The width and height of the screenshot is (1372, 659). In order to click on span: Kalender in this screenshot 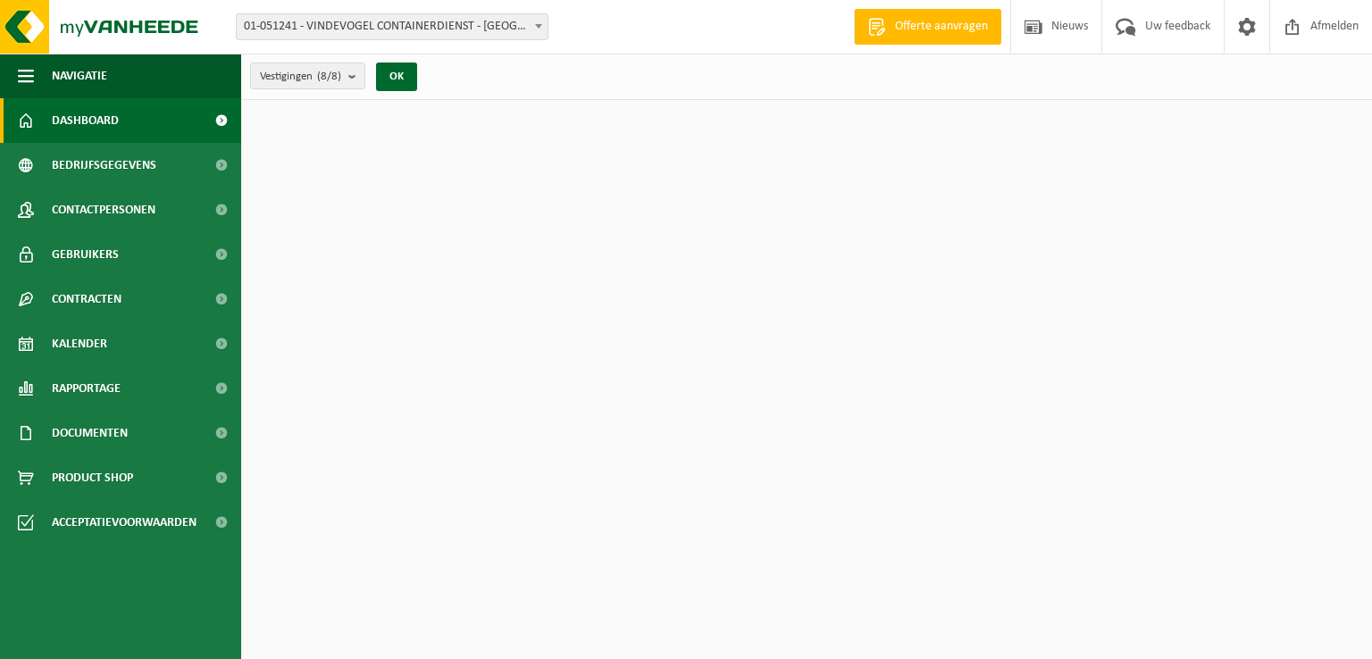, I will do `click(79, 344)`.